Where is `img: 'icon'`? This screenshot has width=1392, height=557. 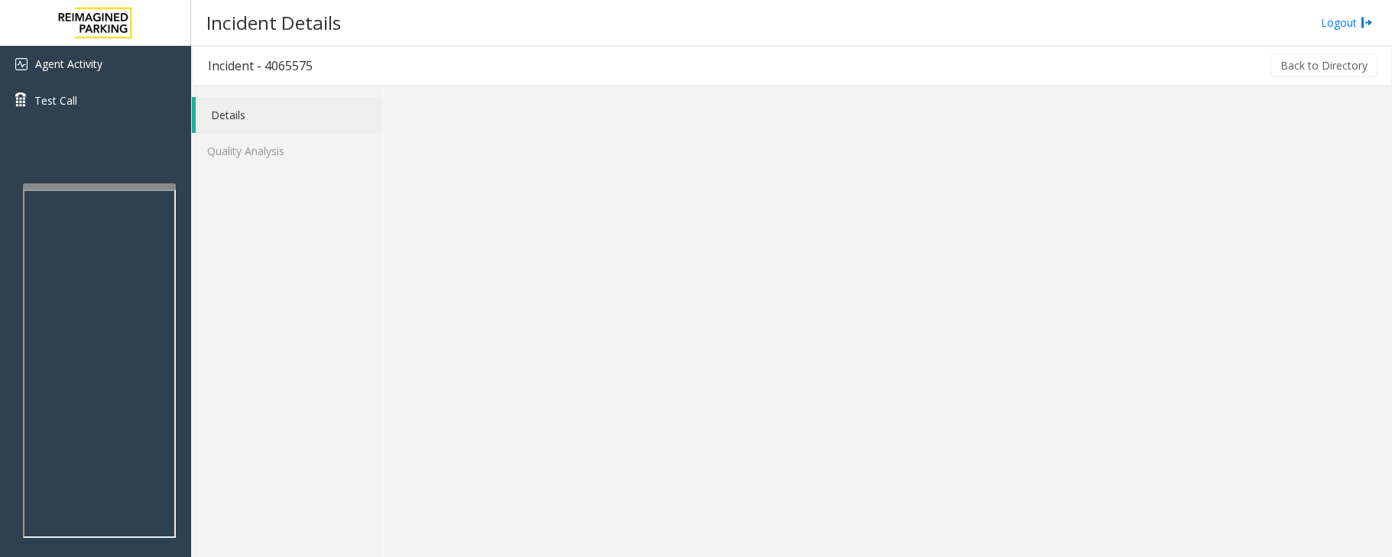
img: 'icon' is located at coordinates (21, 64).